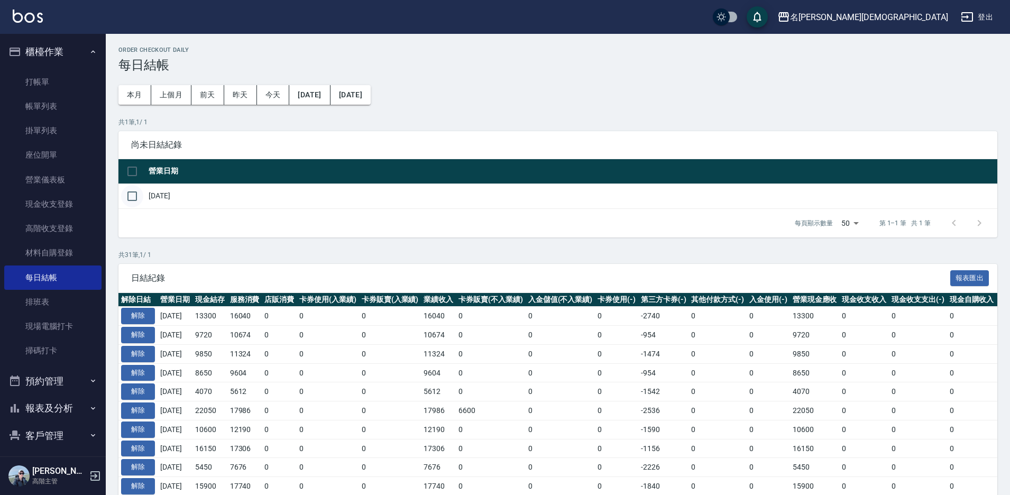 Image resolution: width=1010 pixels, height=495 pixels. I want to click on a: 材料自購登錄, so click(53, 253).